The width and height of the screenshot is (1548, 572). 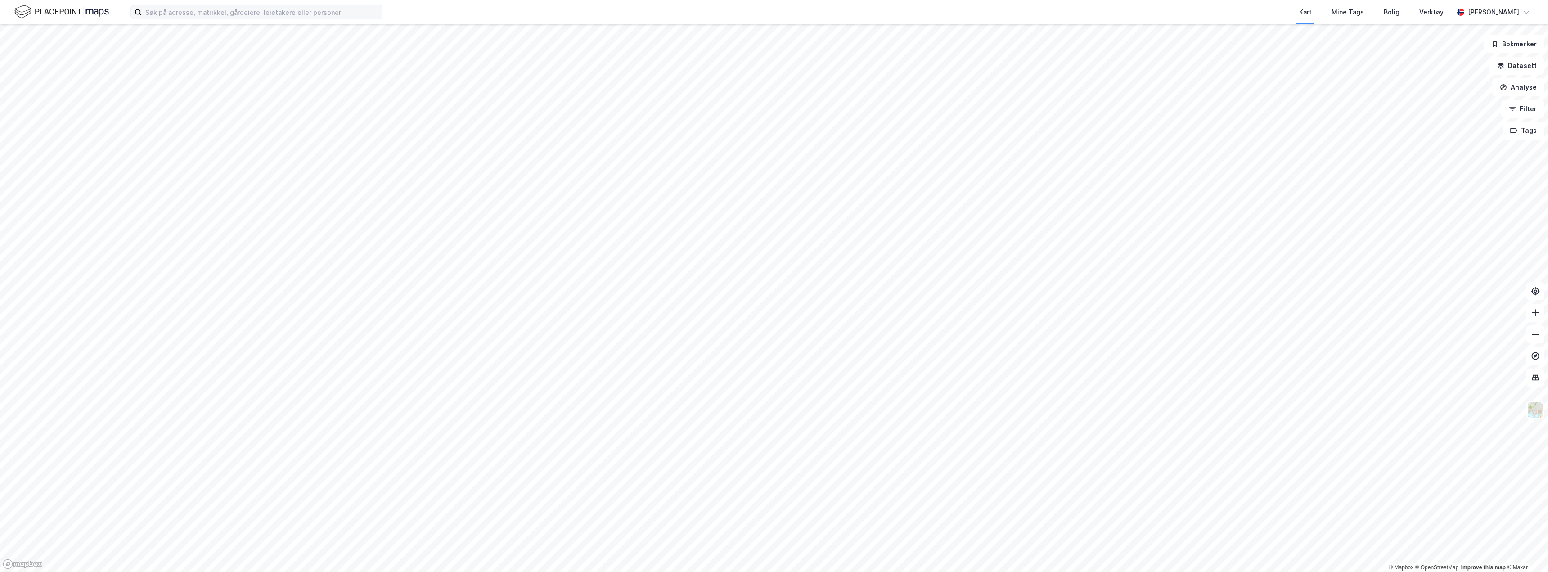 What do you see at coordinates (23, 564) in the screenshot?
I see `a: Mapbox homepage` at bounding box center [23, 564].